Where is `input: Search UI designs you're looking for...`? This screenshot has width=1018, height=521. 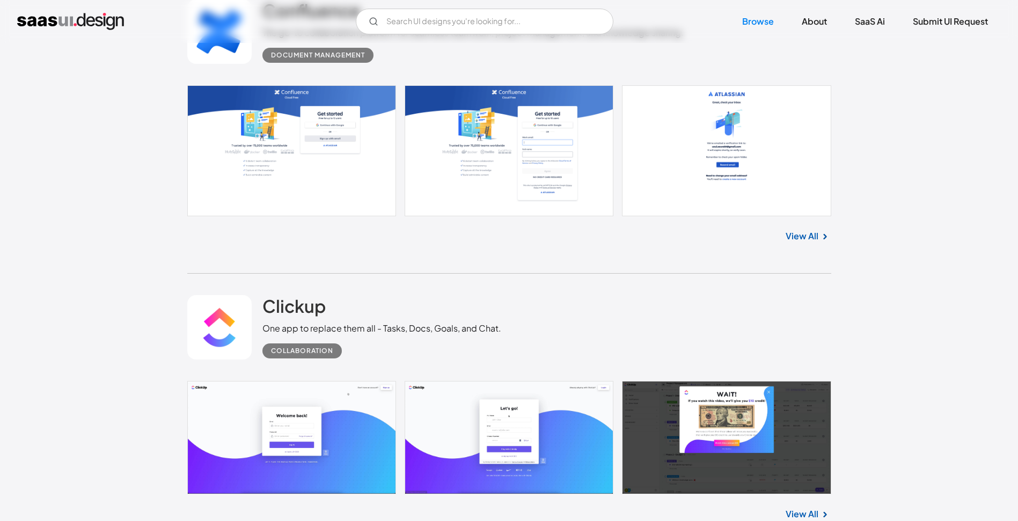 input: Search UI designs you're looking for... is located at coordinates (484, 21).